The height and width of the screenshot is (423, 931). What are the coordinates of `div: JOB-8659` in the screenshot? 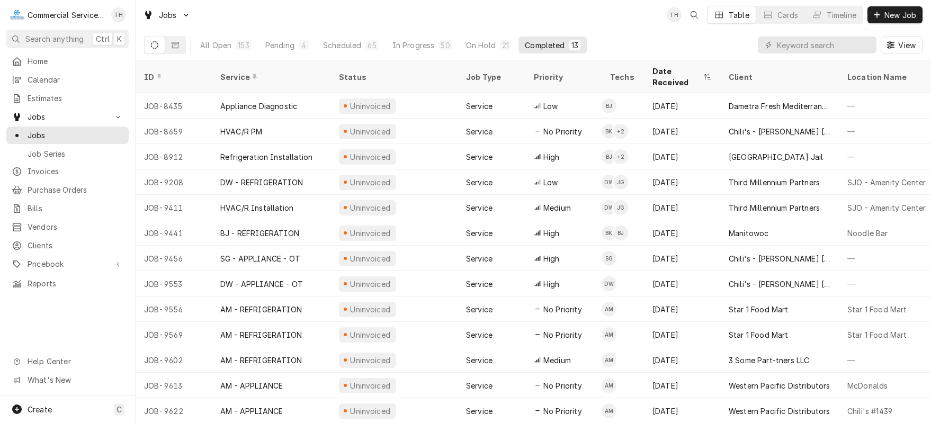 It's located at (174, 131).